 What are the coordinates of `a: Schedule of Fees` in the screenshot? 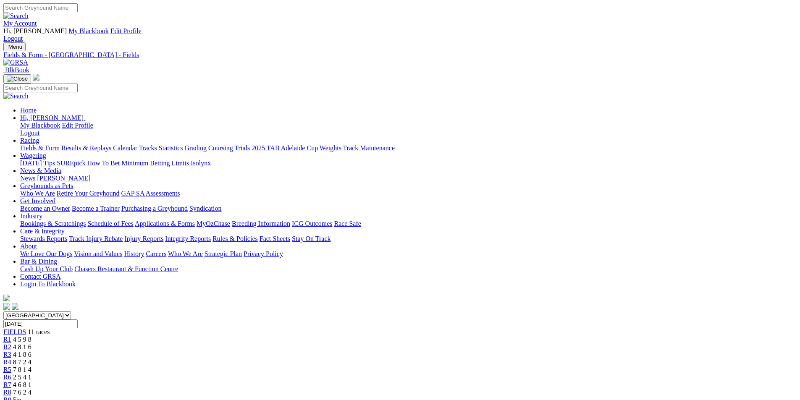 It's located at (110, 223).